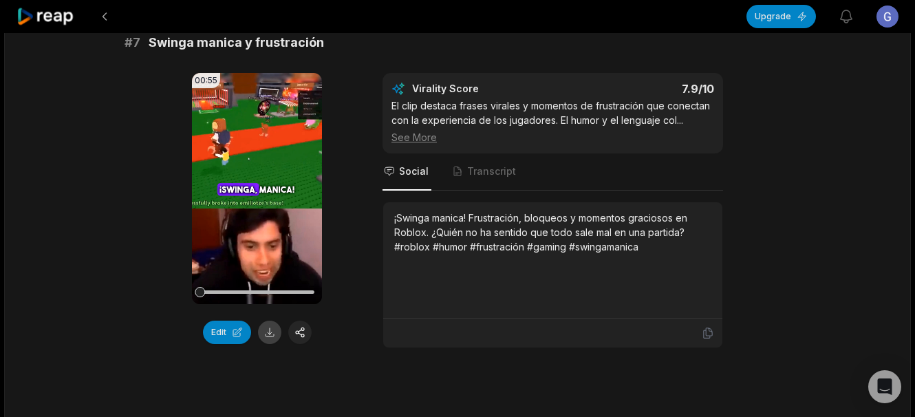 The image size is (915, 417). I want to click on nav: Tabs, so click(553, 172).